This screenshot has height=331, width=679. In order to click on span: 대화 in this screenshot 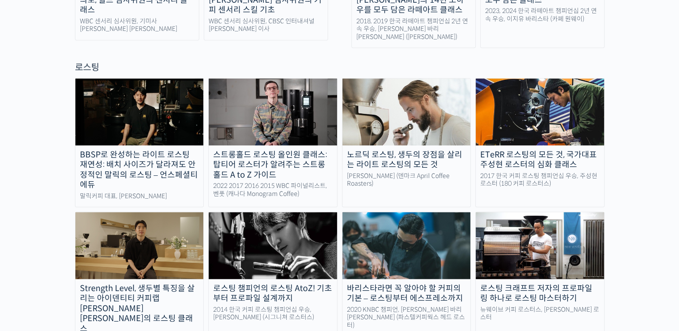, I will do `click(88, 274)`.